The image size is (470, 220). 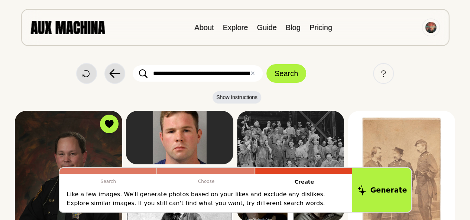 What do you see at coordinates (431, 28) in the screenshot?
I see `img: Avatar` at bounding box center [431, 28].